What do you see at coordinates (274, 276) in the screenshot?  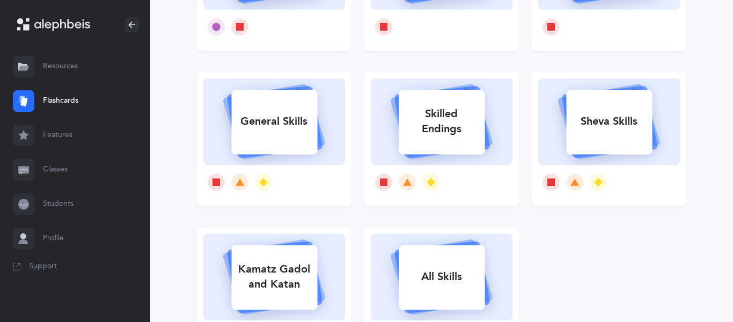 I see `div: Kamatz Gadol and Katan` at bounding box center [274, 276].